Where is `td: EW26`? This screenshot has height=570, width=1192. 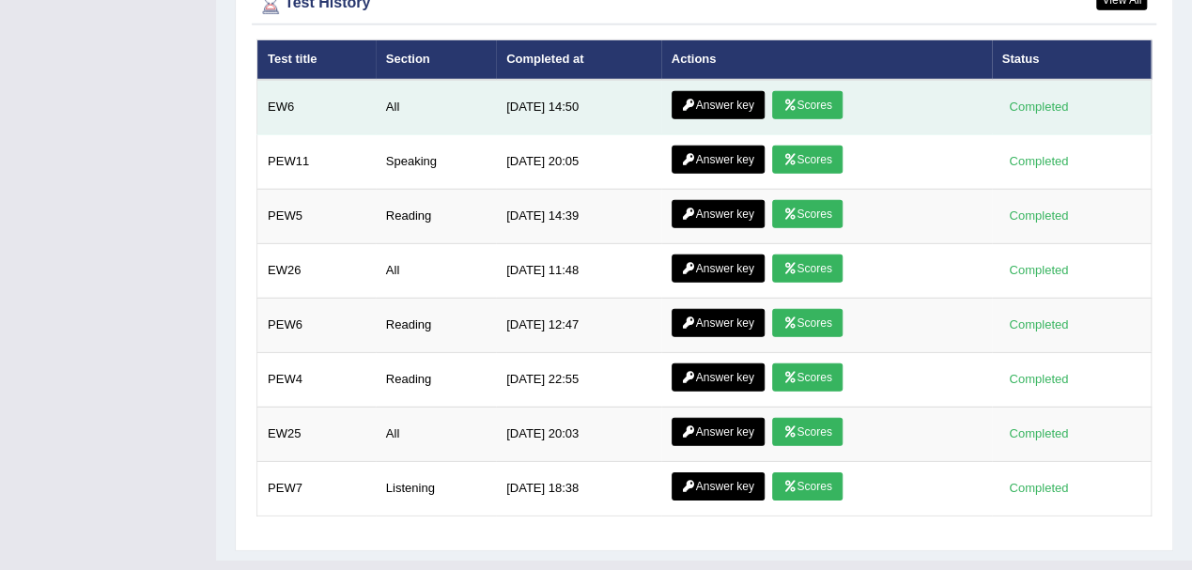 td: EW26 is located at coordinates (316, 270).